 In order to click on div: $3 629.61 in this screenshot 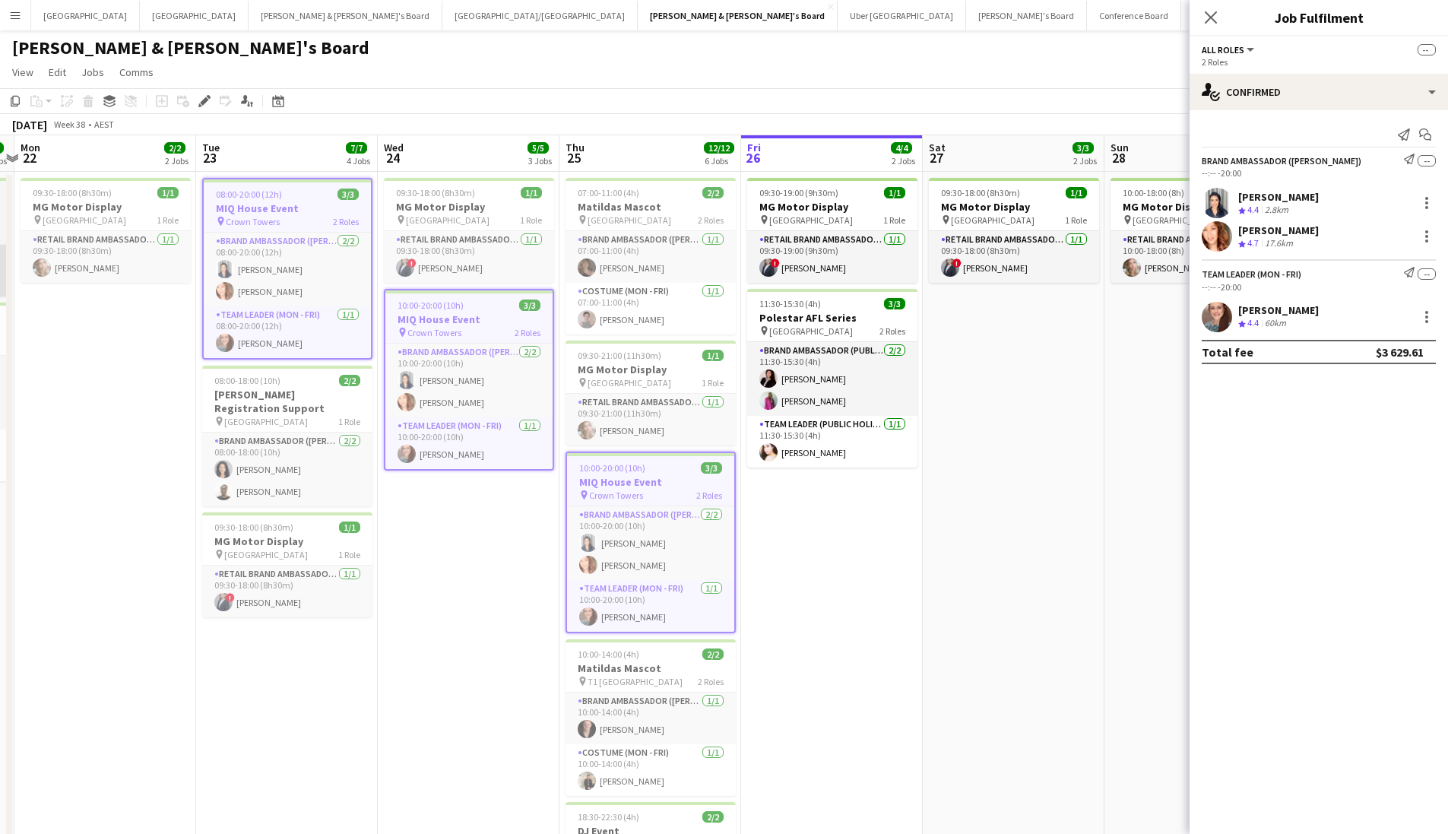, I will do `click(1400, 352)`.